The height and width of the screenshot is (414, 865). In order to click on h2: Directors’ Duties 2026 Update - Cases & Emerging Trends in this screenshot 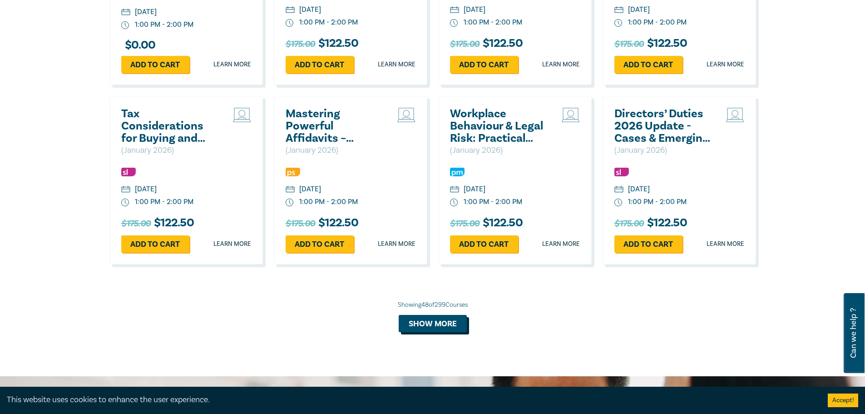, I will do `click(663, 126)`.